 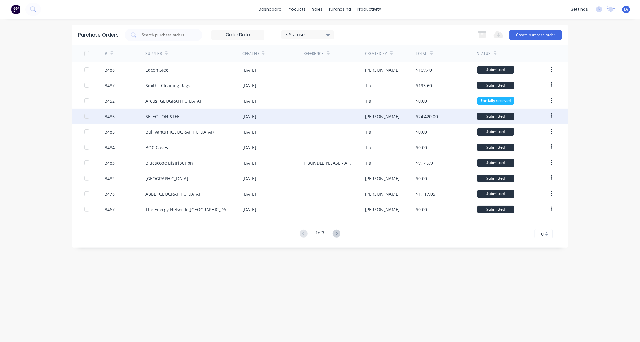 I want to click on div: 5 Statuses, so click(x=307, y=34).